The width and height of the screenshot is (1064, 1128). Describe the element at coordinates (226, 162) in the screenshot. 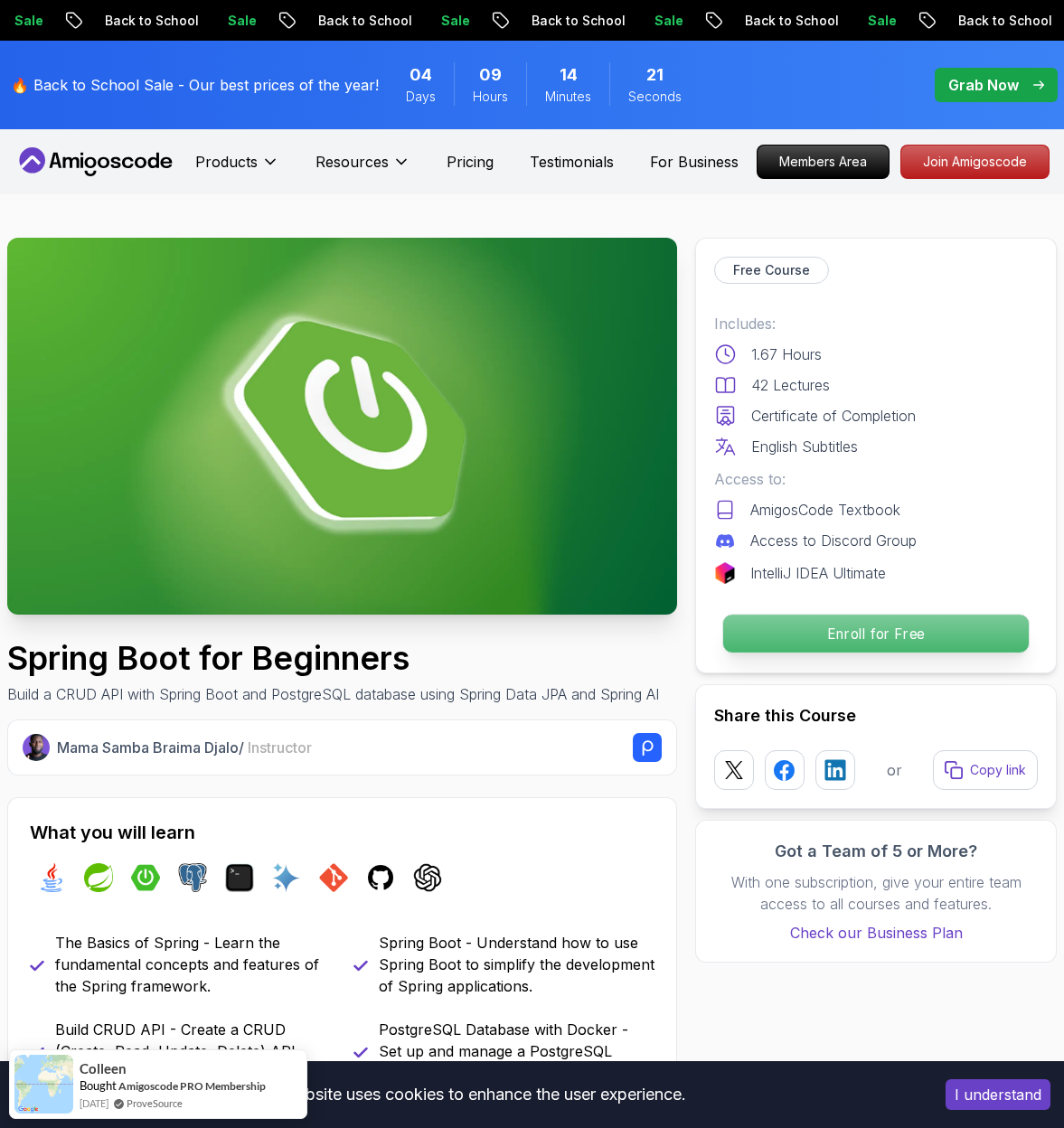

I see `p: Products` at that location.